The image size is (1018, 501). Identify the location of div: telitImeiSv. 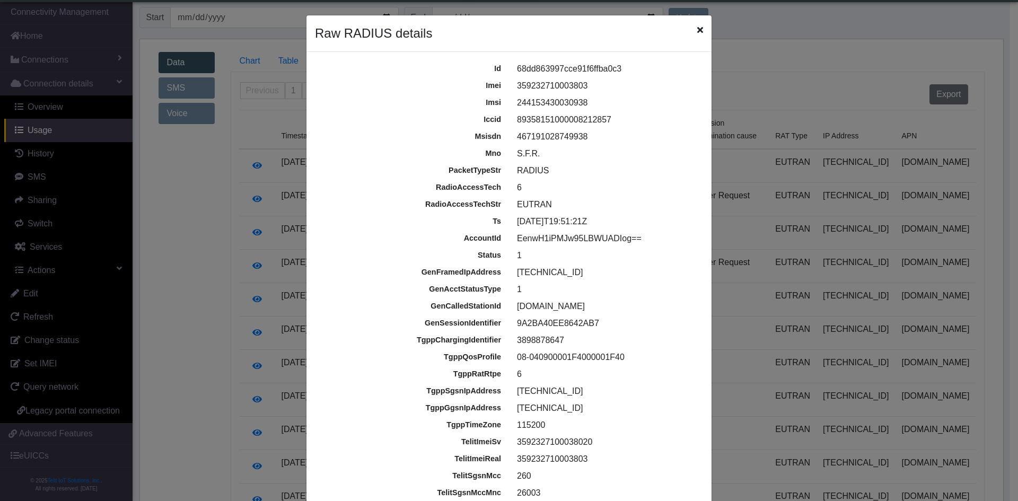
(410, 442).